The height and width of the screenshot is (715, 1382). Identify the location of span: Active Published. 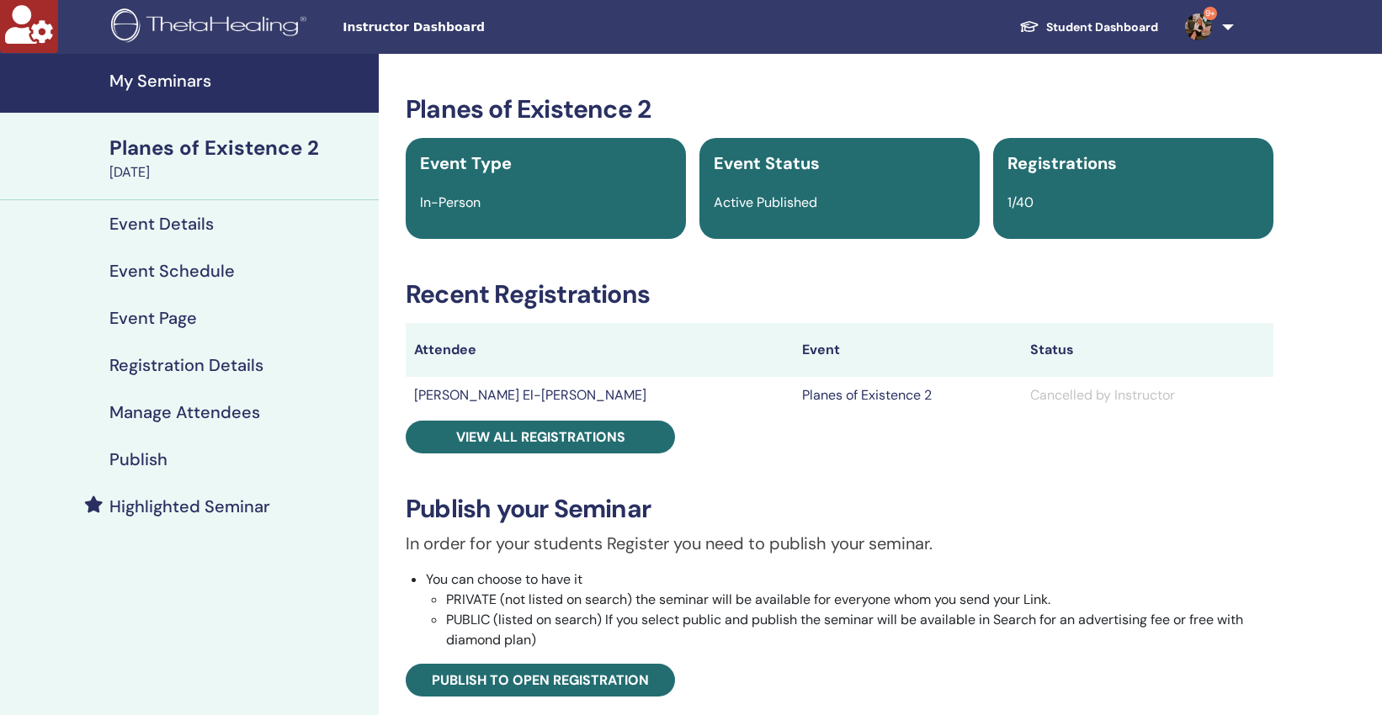
(765, 202).